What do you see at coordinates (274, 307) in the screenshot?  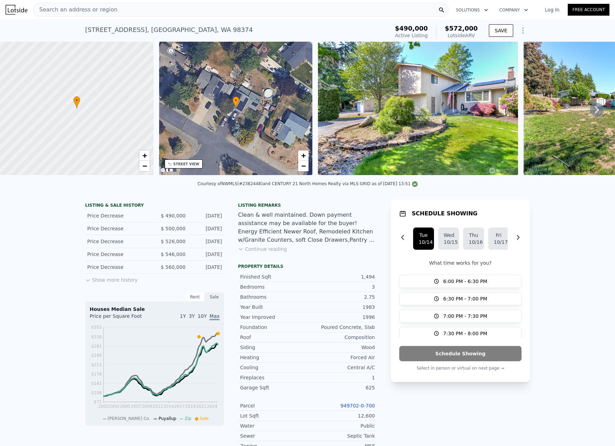 I see `div: Year Built` at bounding box center [274, 307].